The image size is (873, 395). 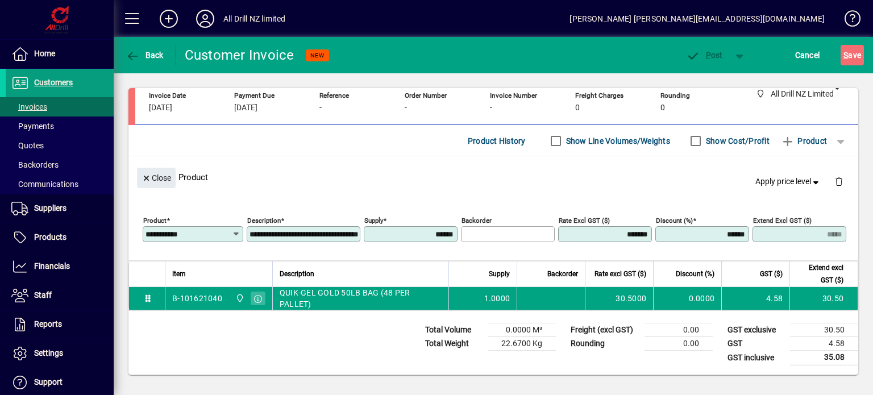 What do you see at coordinates (852, 55) in the screenshot?
I see `span: ave` at bounding box center [852, 55].